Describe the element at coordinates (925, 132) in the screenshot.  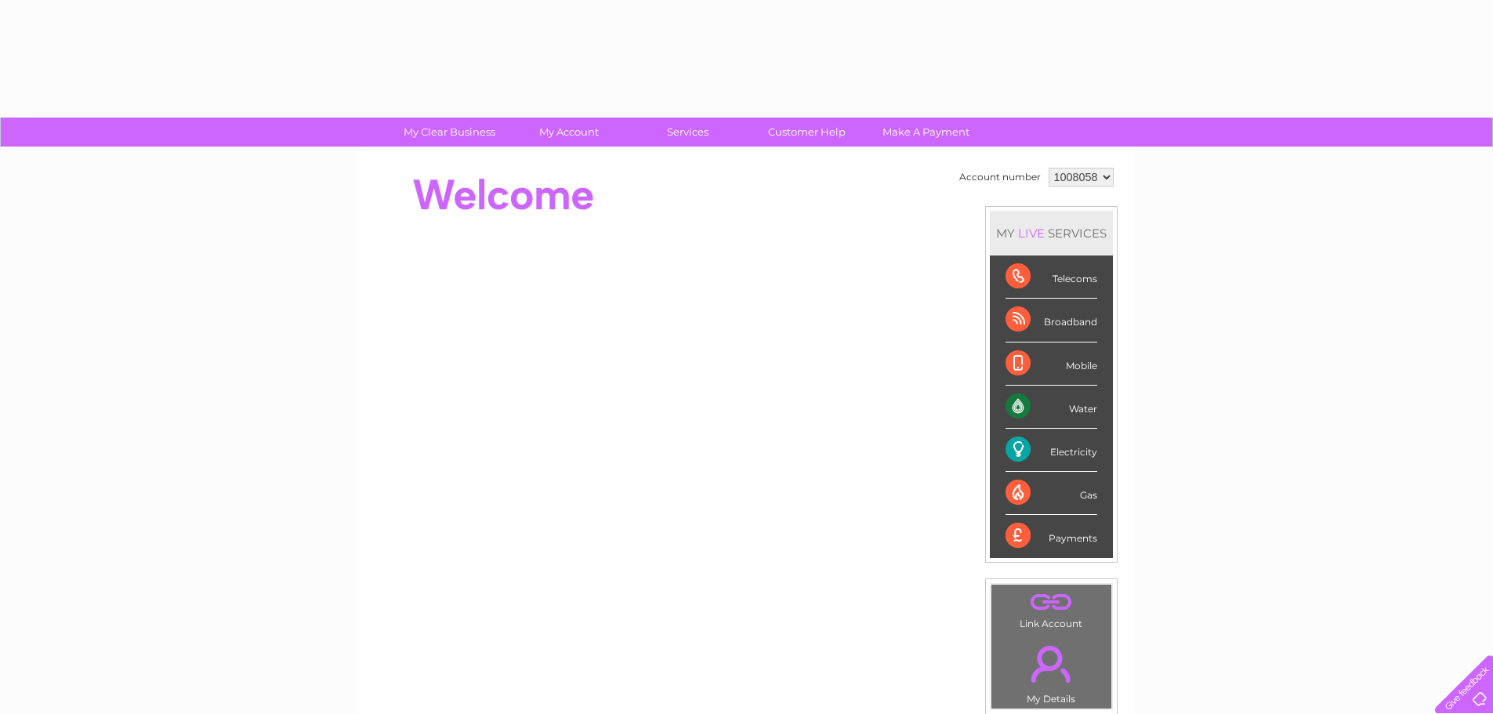
I see `a: Make A Payment` at that location.